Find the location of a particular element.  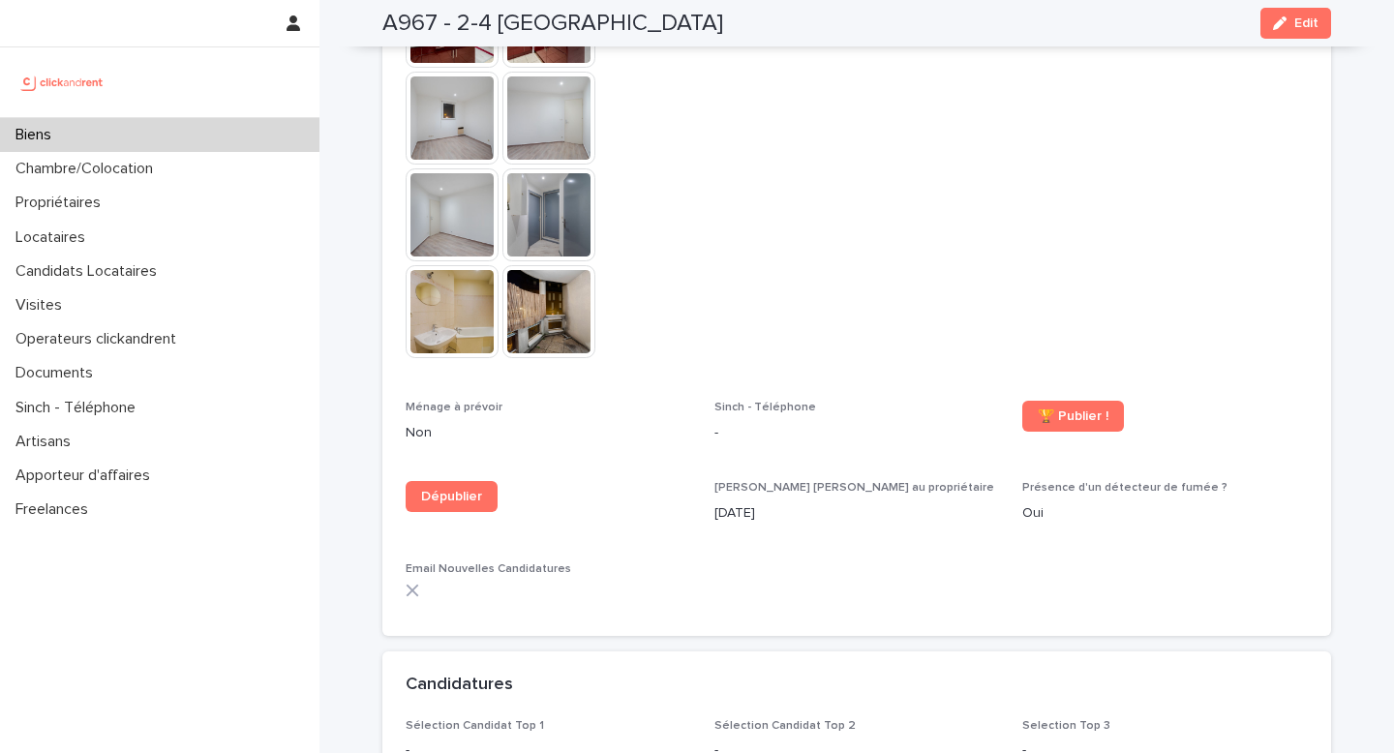

p: Locataires is located at coordinates (54, 237).